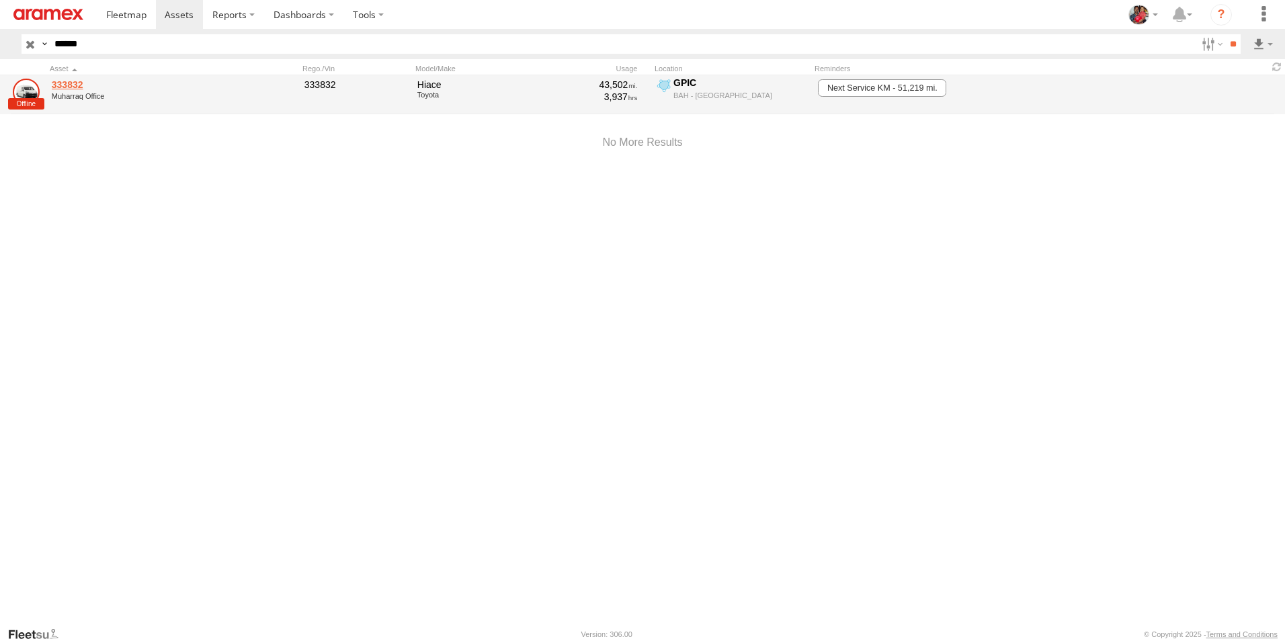 The height and width of the screenshot is (641, 1285). I want to click on div: Moncy Varghese, so click(1143, 15).